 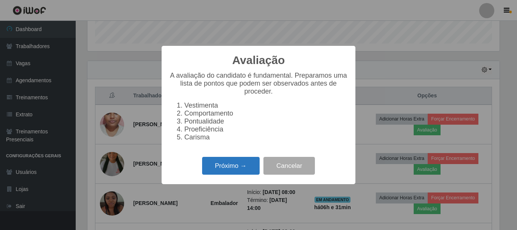 What do you see at coordinates (258, 60) in the screenshot?
I see `h2: Avaliação` at bounding box center [258, 60].